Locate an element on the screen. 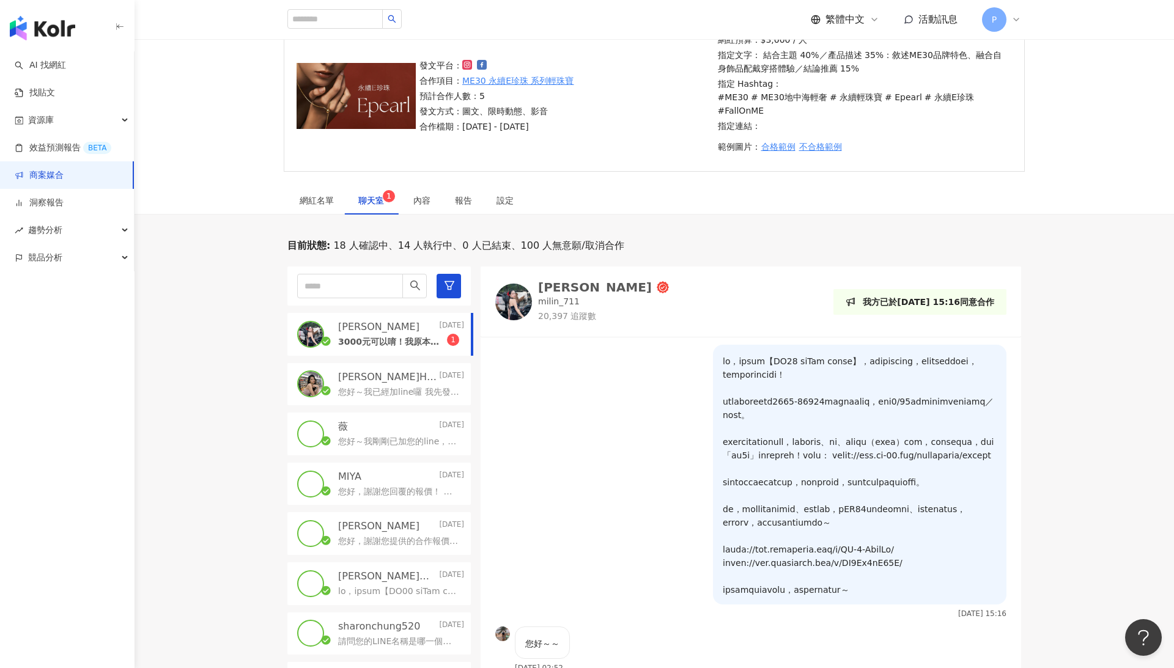 This screenshot has height=668, width=1174. p: #FallOnME is located at coordinates (741, 111).